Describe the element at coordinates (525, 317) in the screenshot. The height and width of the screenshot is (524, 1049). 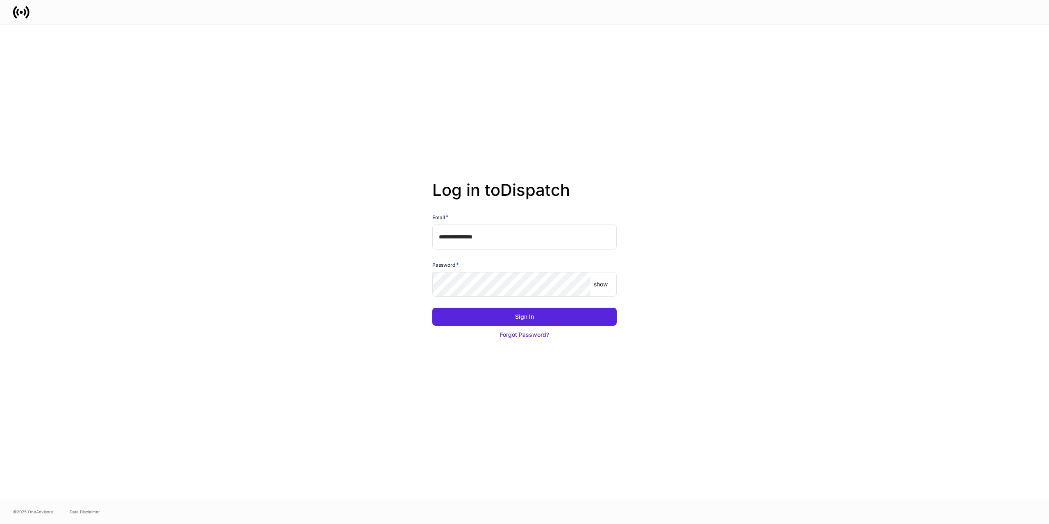
I see `div: Sign In` at that location.